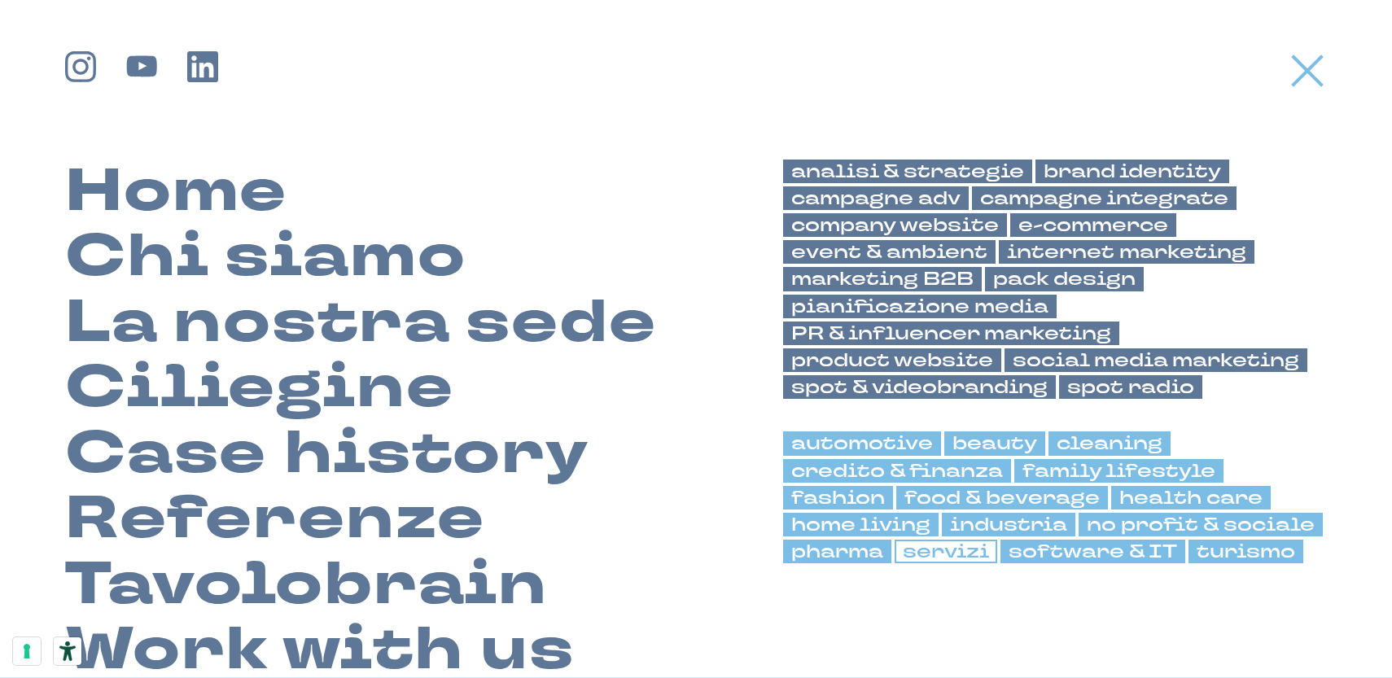  I want to click on a: servizi, so click(946, 551).